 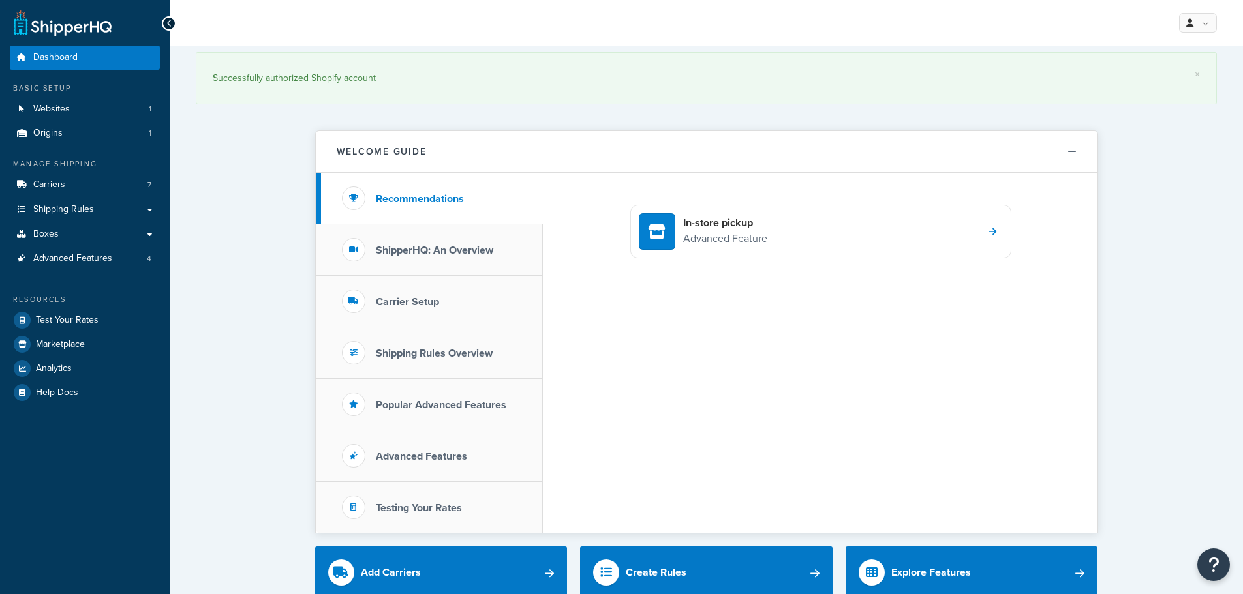 I want to click on span: Boxes, so click(x=46, y=234).